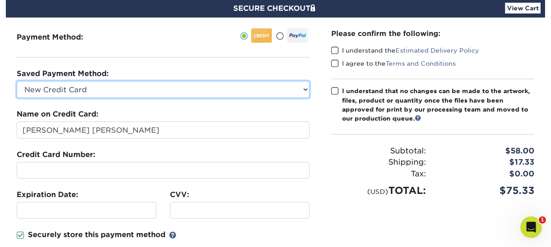 The image size is (551, 247). What do you see at coordinates (47, 195) in the screenshot?
I see `label: Expiration Date:` at bounding box center [47, 195].